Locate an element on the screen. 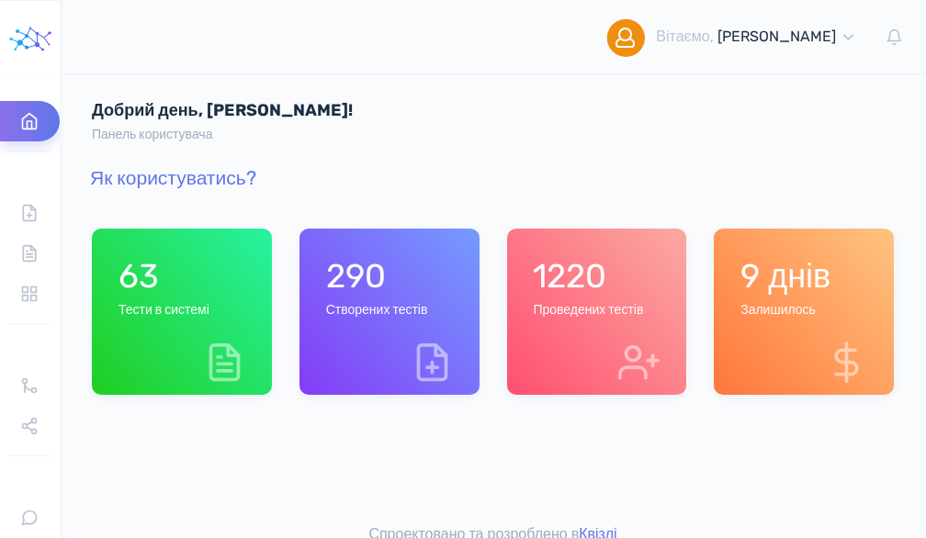 Image resolution: width=926 pixels, height=538 pixels. nav: breadcrumb is located at coordinates (152, 134).